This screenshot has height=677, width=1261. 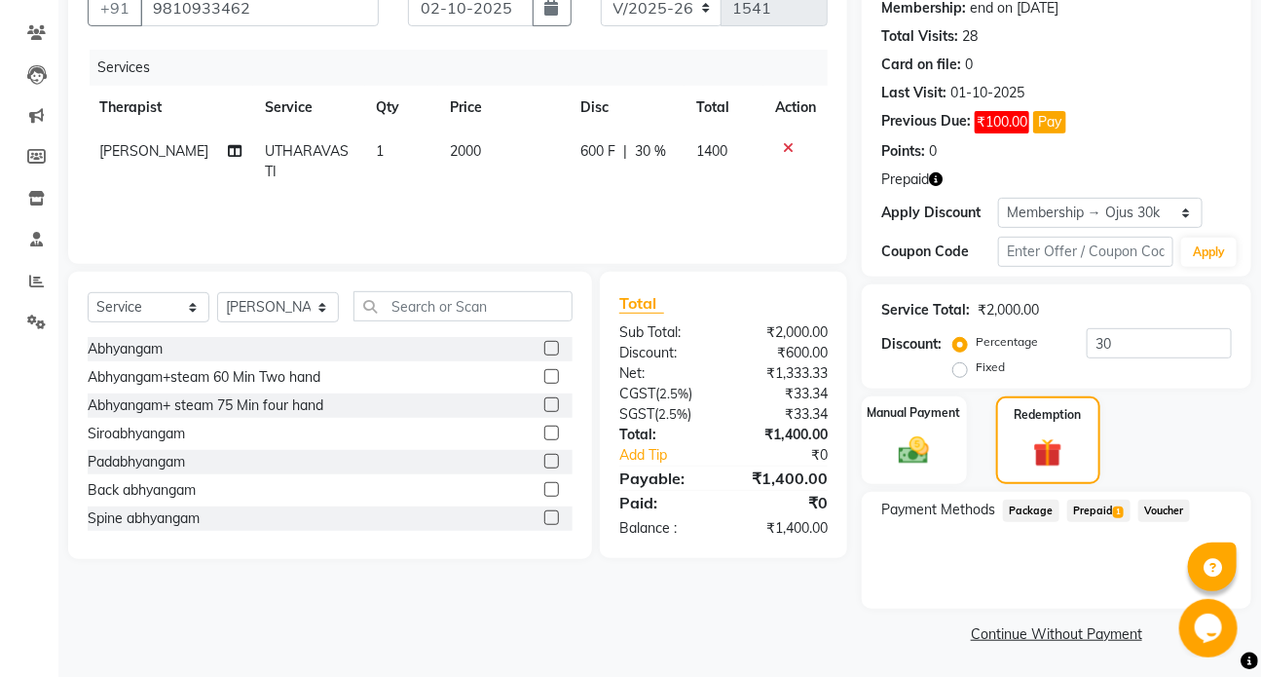 I want to click on div: Services, so click(x=466, y=67).